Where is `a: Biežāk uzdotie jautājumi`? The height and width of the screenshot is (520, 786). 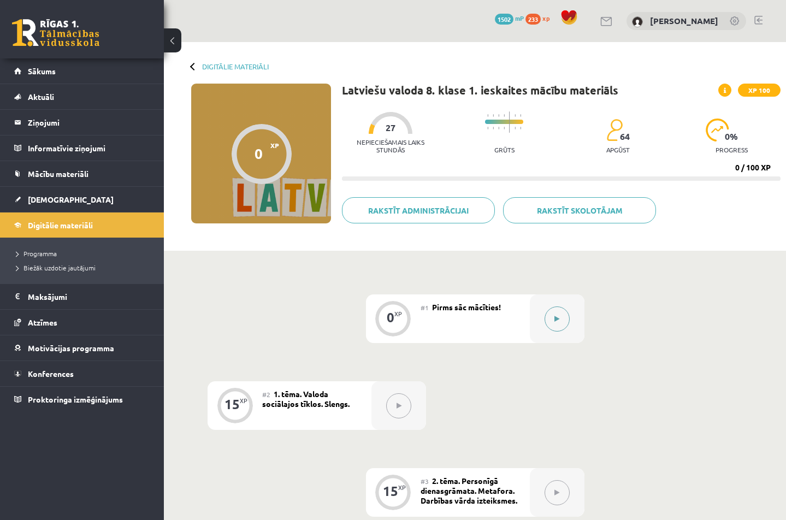 a: Biežāk uzdotie jautājumi is located at coordinates (85, 268).